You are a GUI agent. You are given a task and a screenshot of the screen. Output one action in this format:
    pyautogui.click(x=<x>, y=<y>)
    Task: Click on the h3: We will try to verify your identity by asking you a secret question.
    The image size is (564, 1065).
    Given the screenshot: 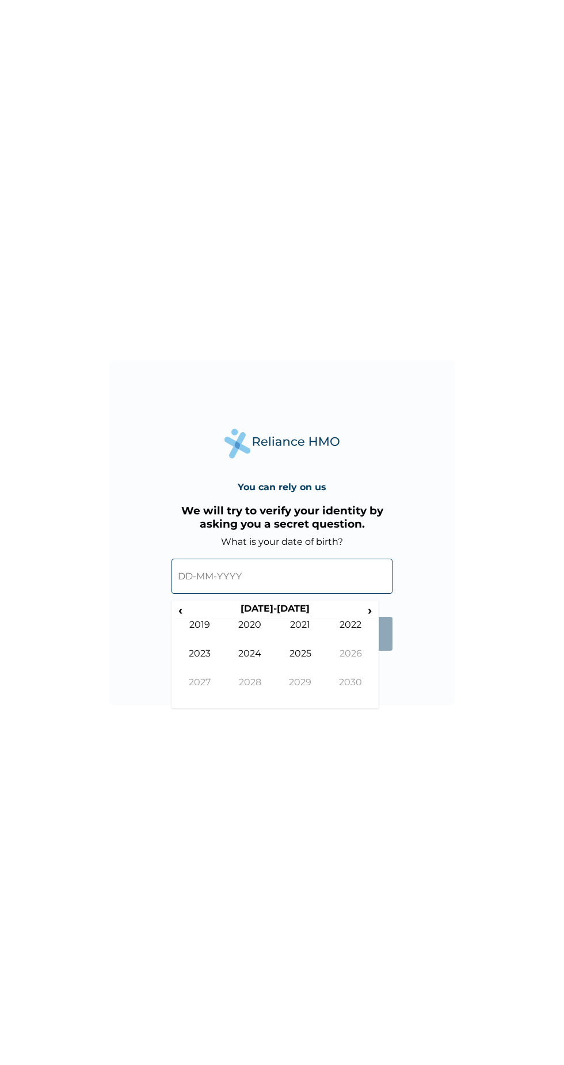 What is the action you would take?
    pyautogui.click(x=282, y=517)
    